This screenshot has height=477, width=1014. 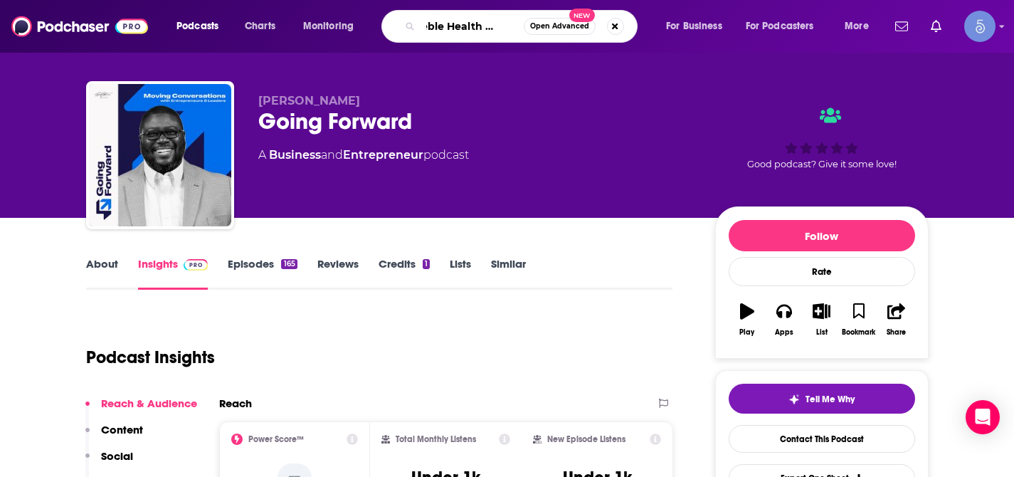 What do you see at coordinates (80, 26) in the screenshot?
I see `img: Podchaser - Follow, Share and Rate Podcasts` at bounding box center [80, 26].